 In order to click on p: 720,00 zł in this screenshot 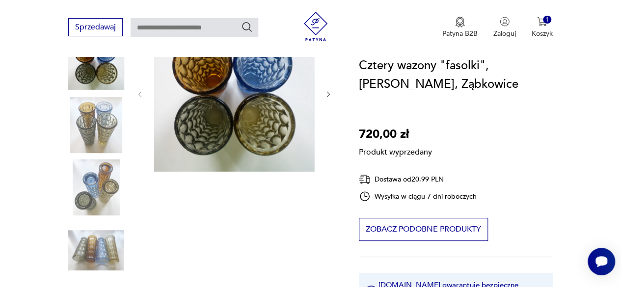, I will do `click(395, 135)`.